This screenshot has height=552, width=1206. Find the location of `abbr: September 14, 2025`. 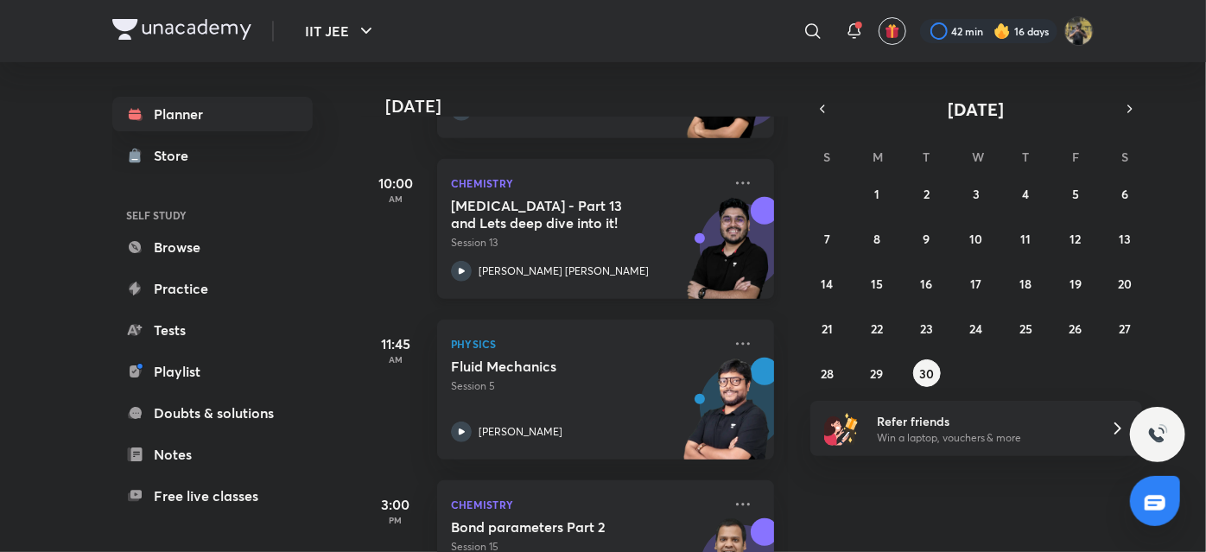

abbr: September 14, 2025 is located at coordinates (828, 283).